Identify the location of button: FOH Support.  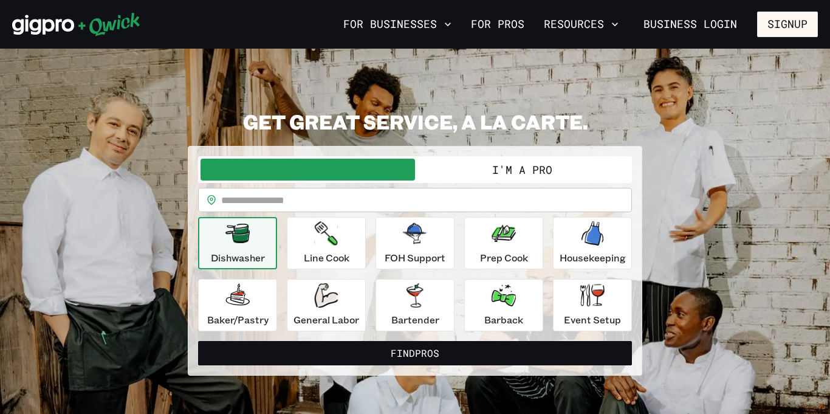
(415, 243).